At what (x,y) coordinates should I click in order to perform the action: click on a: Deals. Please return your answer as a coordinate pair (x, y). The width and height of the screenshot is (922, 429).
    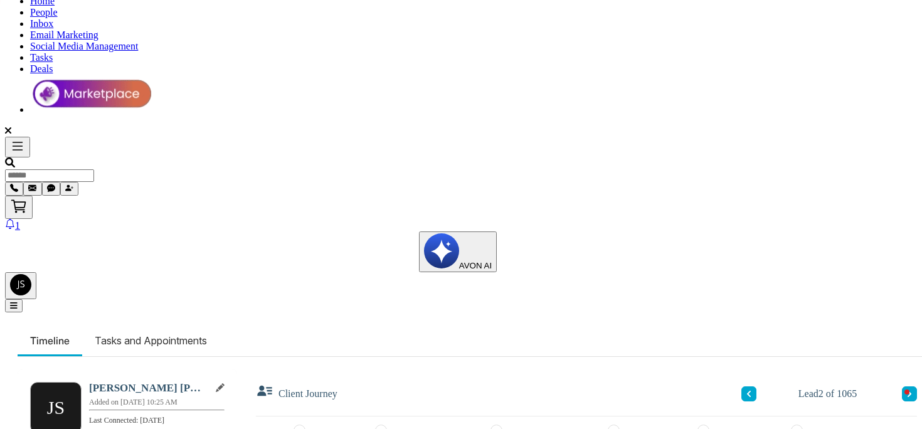
    Looking at the image, I should click on (41, 68).